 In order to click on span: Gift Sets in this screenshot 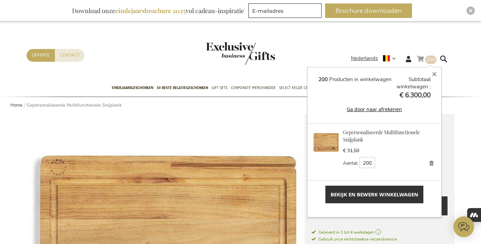, I will do `click(220, 88)`.